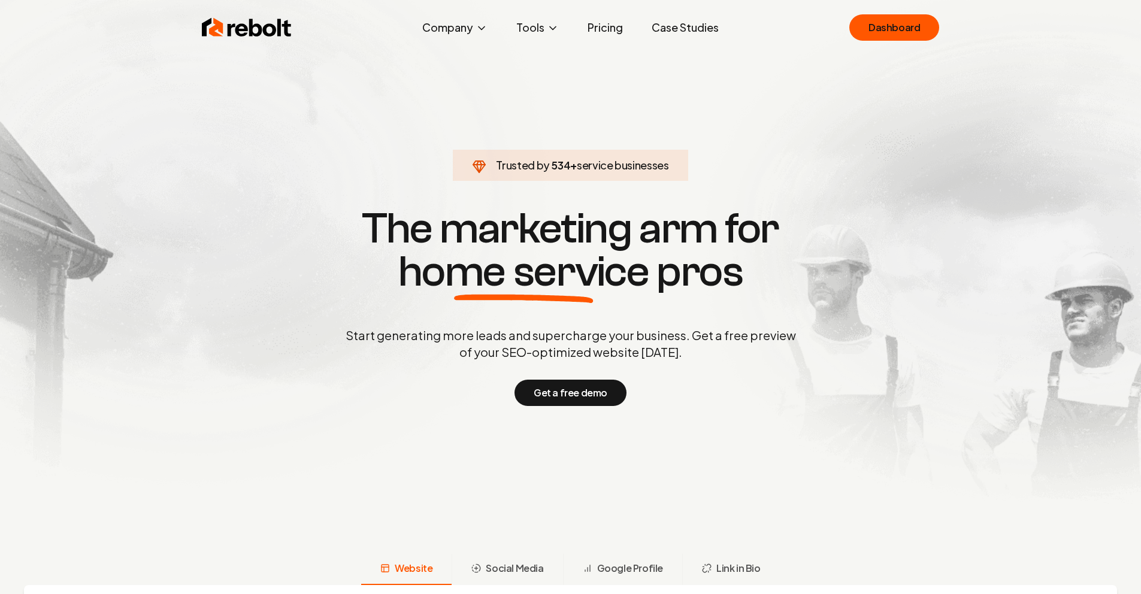 Image resolution: width=1141 pixels, height=594 pixels. Describe the element at coordinates (738, 568) in the screenshot. I see `span: Link in Bio` at that location.